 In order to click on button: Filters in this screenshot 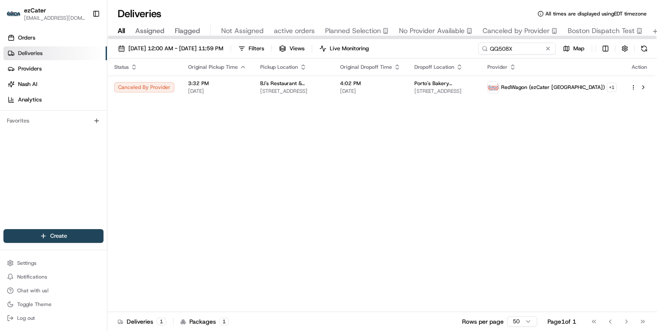, I will do `click(251, 49)`.